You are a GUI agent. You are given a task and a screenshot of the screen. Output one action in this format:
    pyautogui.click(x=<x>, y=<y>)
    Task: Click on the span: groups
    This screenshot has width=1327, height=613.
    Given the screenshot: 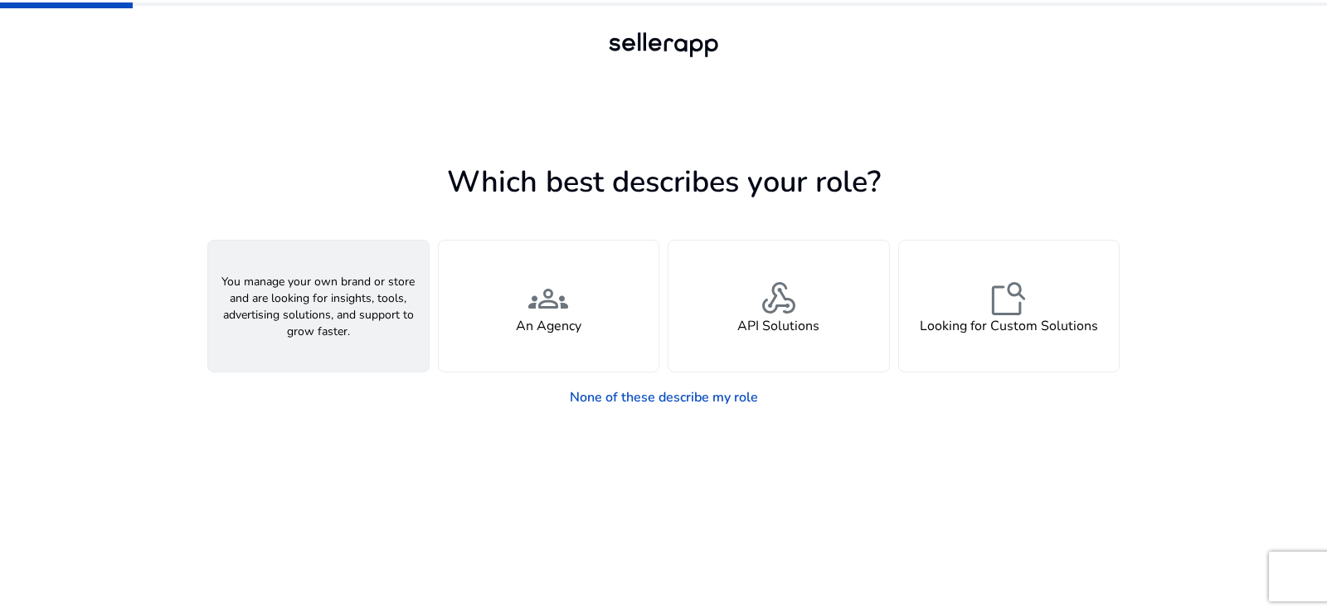 What is the action you would take?
    pyautogui.click(x=548, y=299)
    